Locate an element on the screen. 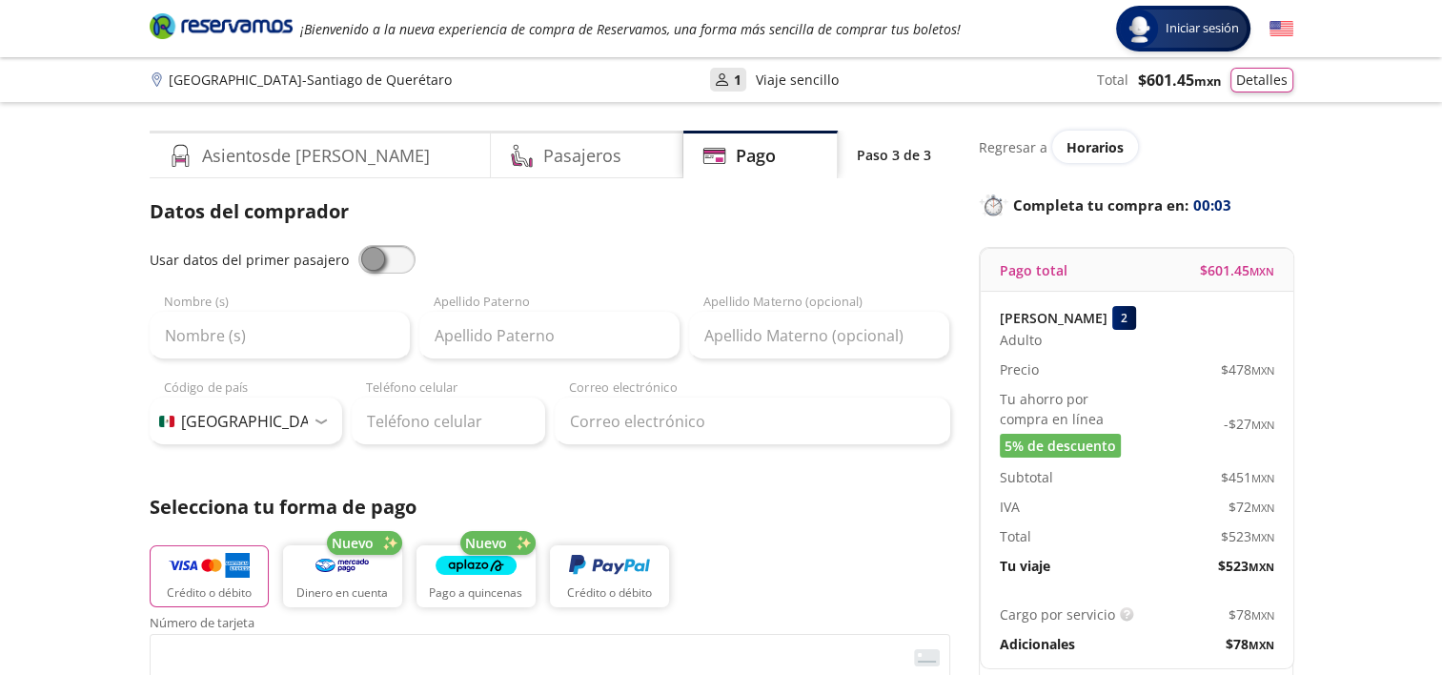 The height and width of the screenshot is (675, 1442). a: Brand Logo is located at coordinates (221, 29).